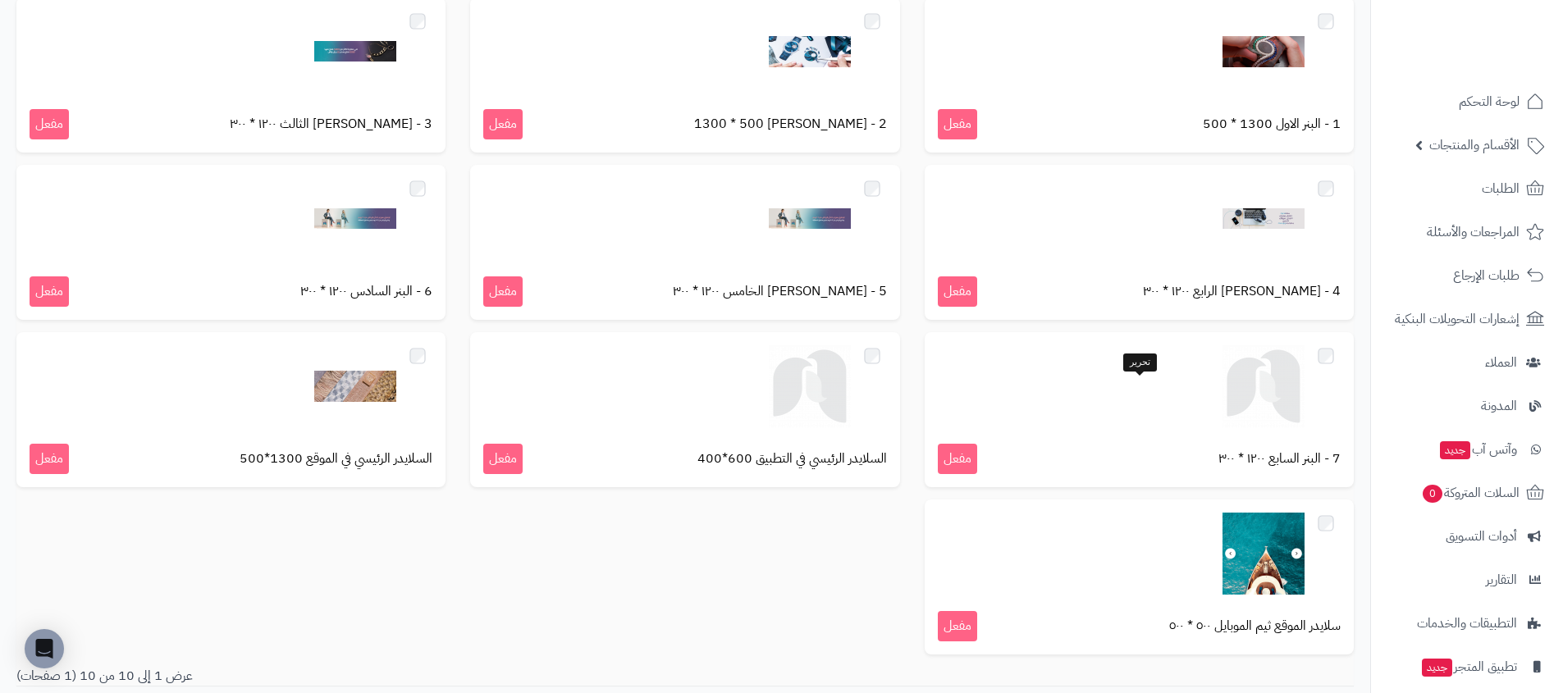 Image resolution: width=1563 pixels, height=693 pixels. What do you see at coordinates (1467, 624) in the screenshot?
I see `a: التطبيقات والخدمات` at bounding box center [1467, 624].